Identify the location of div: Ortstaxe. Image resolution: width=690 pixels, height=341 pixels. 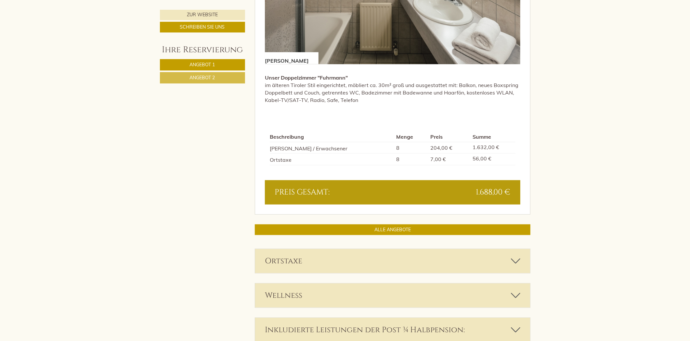
(393, 261).